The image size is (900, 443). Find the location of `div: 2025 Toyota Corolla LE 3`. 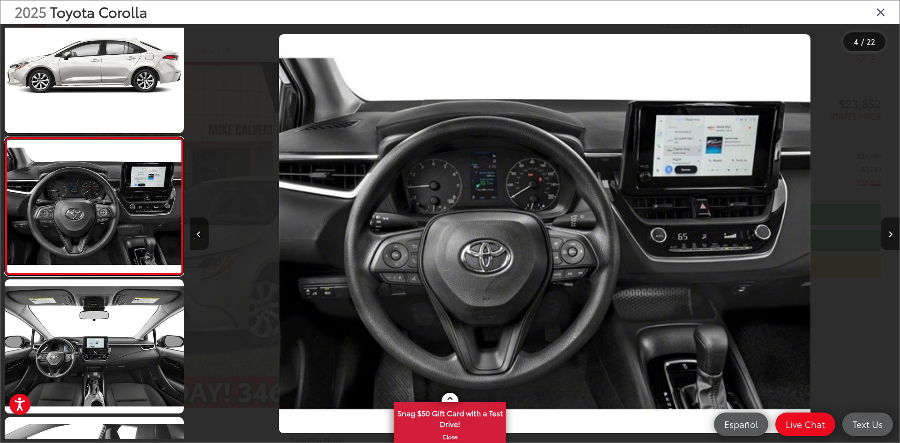

div: 2025 Toyota Corolla LE 3 is located at coordinates (544, 233).